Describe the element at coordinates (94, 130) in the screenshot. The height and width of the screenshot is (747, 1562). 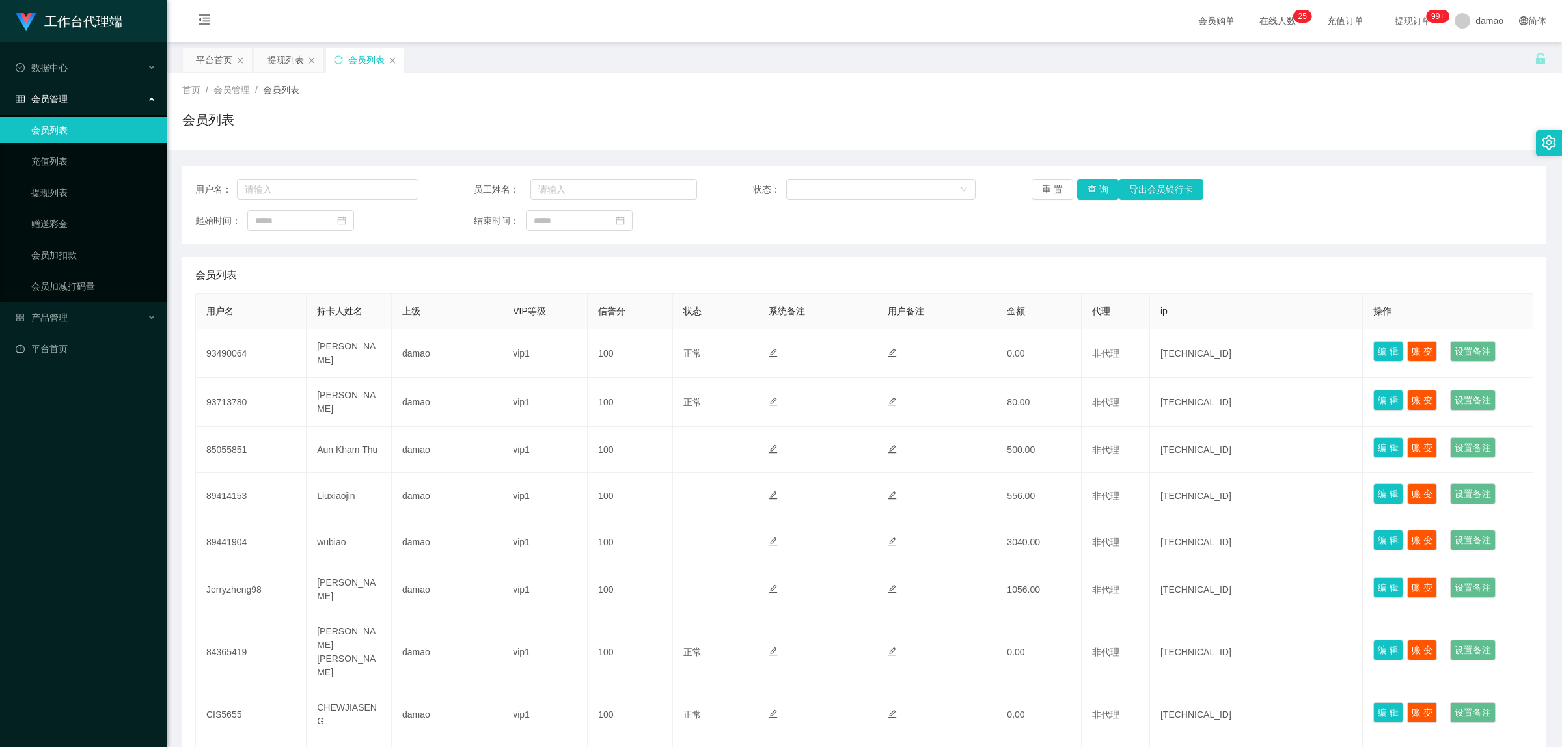
I see `a: 会员列表` at that location.